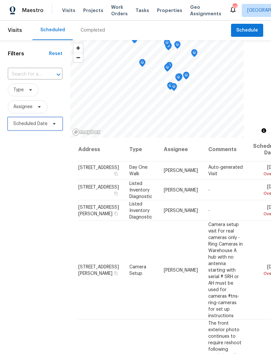  Describe the element at coordinates (93, 10) in the screenshot. I see `span: Projects` at that location.